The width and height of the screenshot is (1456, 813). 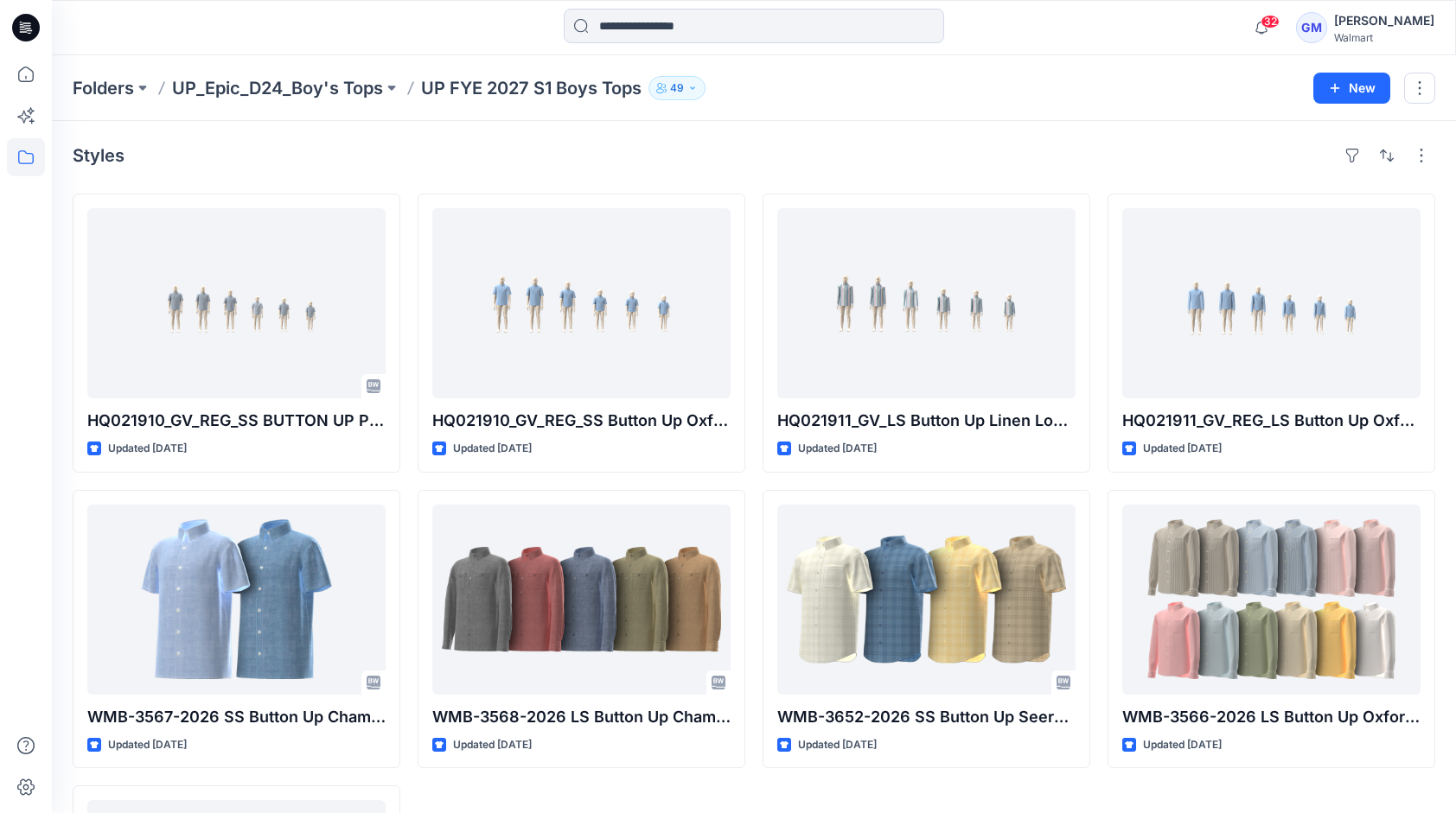 I want to click on div: GM, so click(x=1312, y=27).